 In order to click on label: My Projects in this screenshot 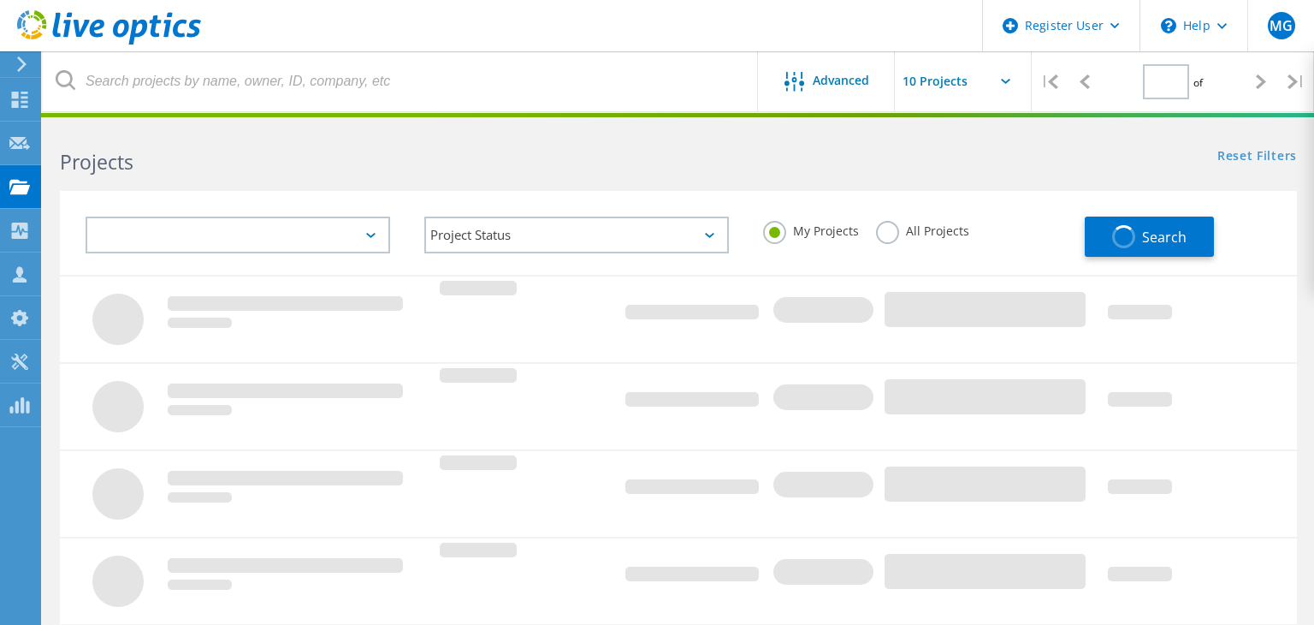, I will do `click(811, 228)`.